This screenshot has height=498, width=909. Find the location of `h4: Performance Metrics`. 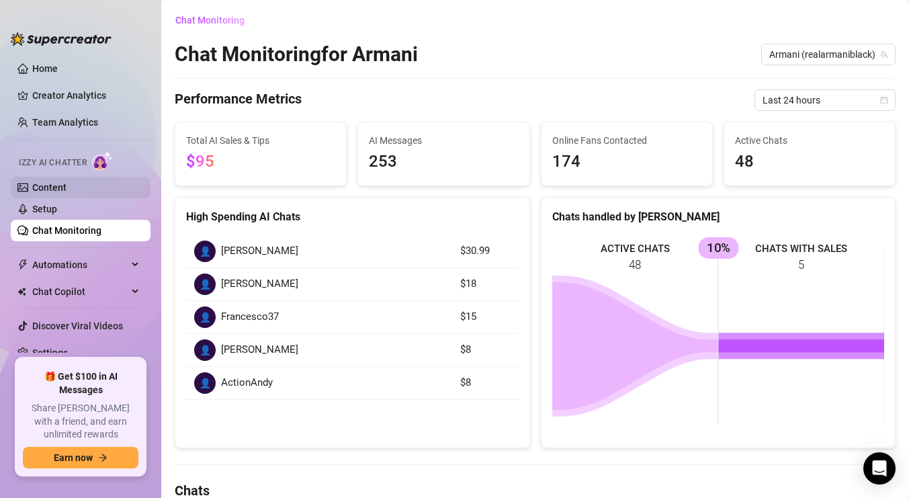

h4: Performance Metrics is located at coordinates (238, 100).